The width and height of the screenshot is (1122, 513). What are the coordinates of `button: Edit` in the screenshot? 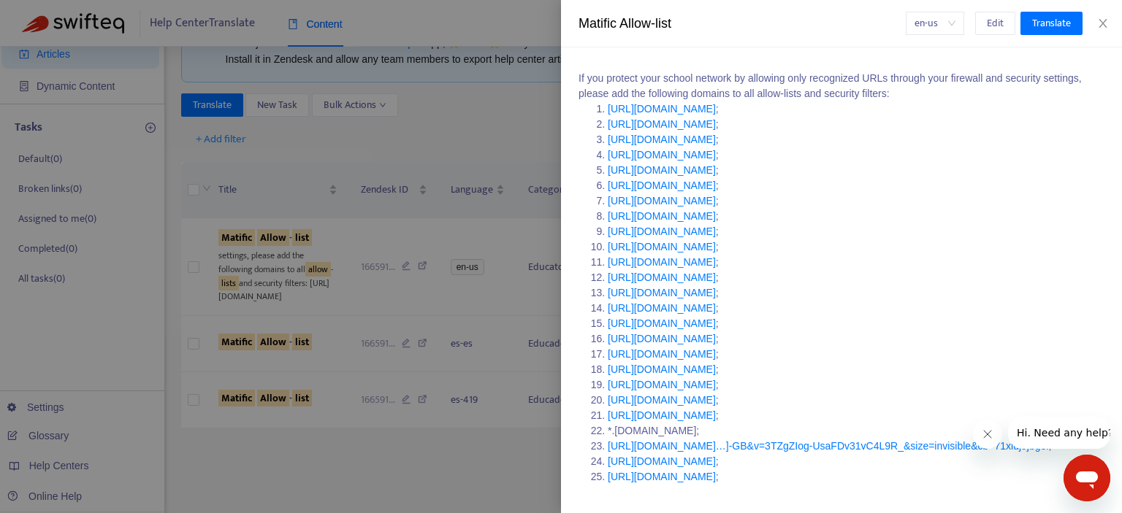 It's located at (995, 23).